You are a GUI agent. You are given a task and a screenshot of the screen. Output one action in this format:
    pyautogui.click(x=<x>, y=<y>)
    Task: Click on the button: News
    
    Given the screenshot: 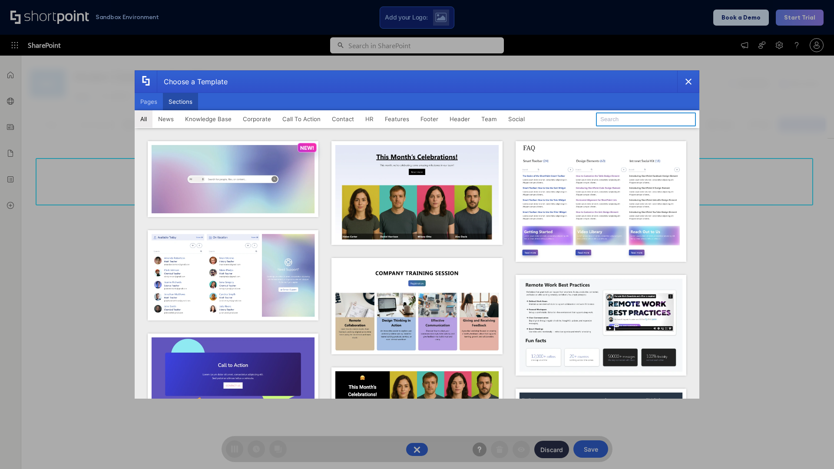 What is the action you would take?
    pyautogui.click(x=166, y=119)
    